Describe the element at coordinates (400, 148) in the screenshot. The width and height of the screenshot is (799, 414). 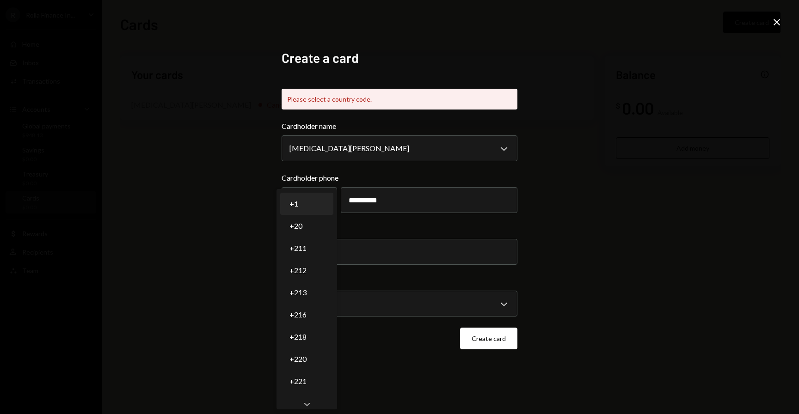
I see `button: Cardholder name` at that location.